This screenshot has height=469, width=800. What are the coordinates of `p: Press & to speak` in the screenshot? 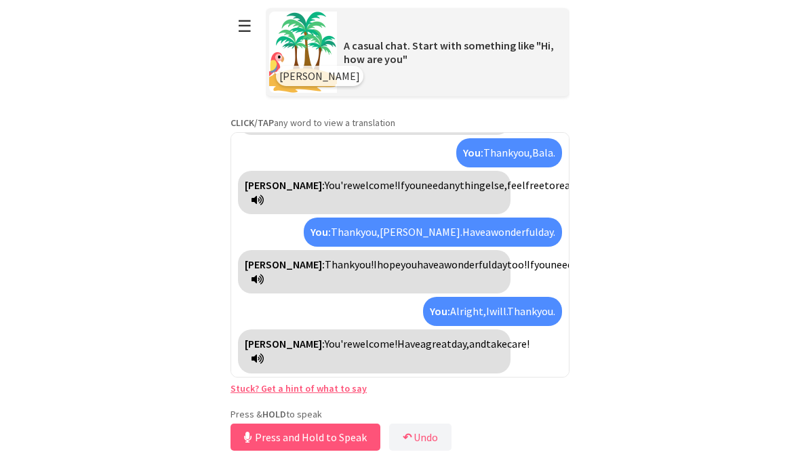 It's located at (400, 414).